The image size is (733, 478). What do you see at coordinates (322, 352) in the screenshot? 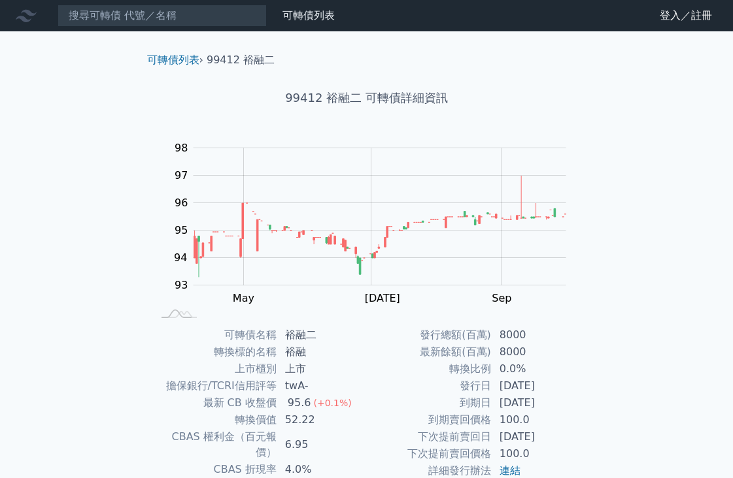
I see `td: 裕融` at bounding box center [322, 352].